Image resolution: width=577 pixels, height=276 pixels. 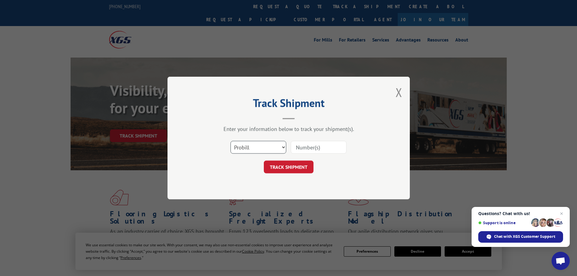 I want to click on button: Close modal, so click(x=399, y=92).